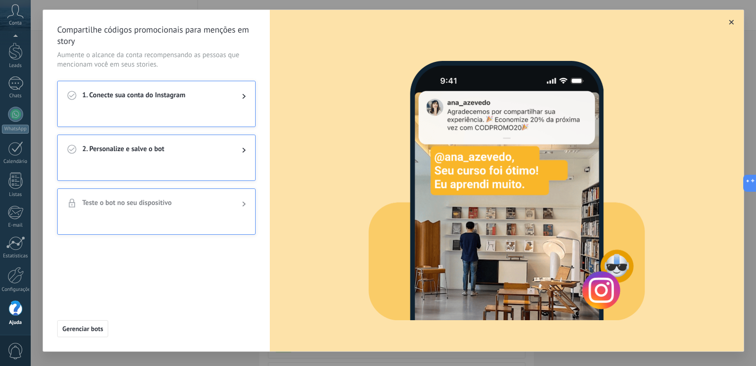  What do you see at coordinates (16, 96) in the screenshot?
I see `div: Chats` at bounding box center [16, 96].